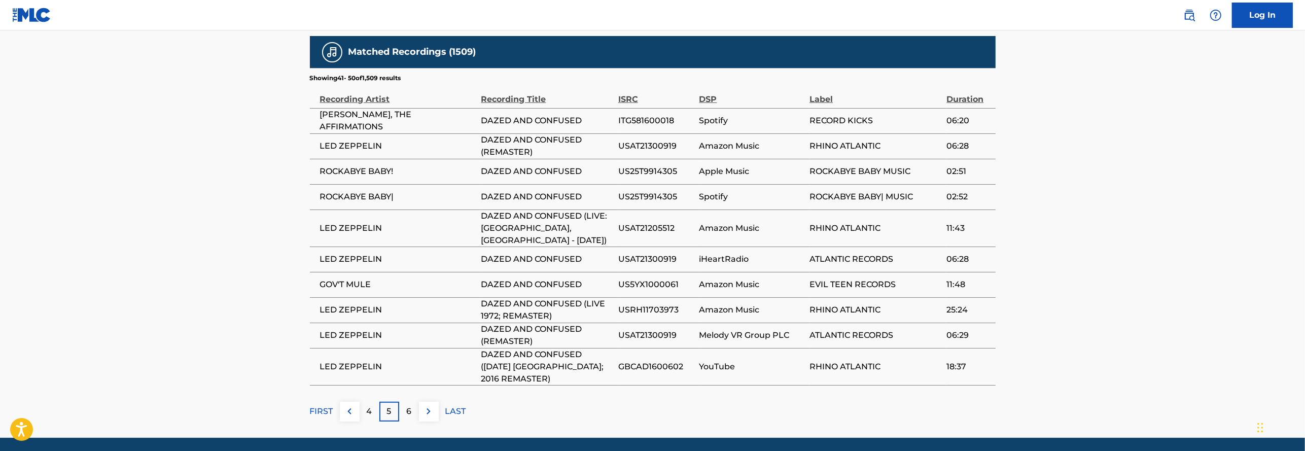 Image resolution: width=1305 pixels, height=451 pixels. What do you see at coordinates (1189, 15) in the screenshot?
I see `a: Public Search` at bounding box center [1189, 15].